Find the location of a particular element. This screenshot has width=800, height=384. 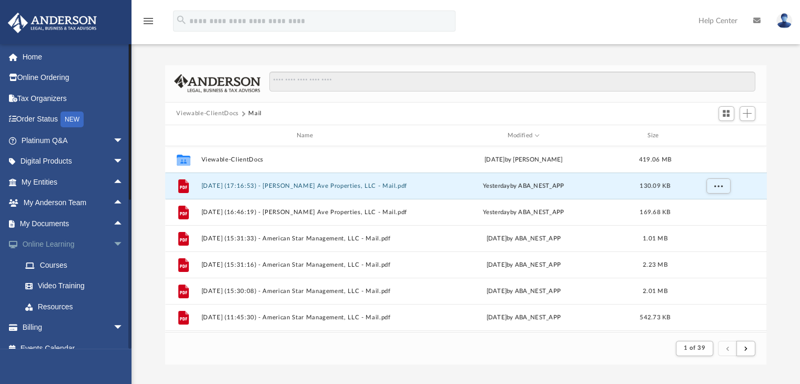

a: Digital Productsarrow_drop_down is located at coordinates (73, 162).